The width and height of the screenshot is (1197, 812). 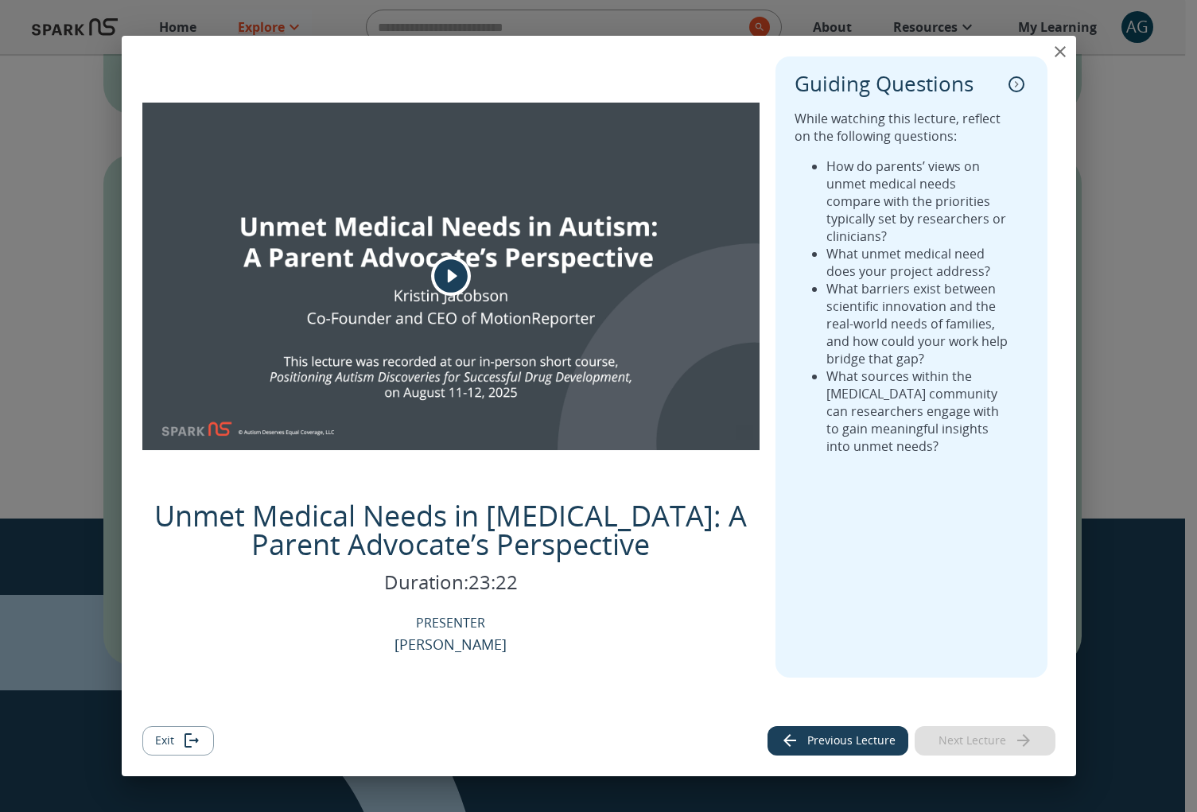 I want to click on button: Exit, so click(x=178, y=740).